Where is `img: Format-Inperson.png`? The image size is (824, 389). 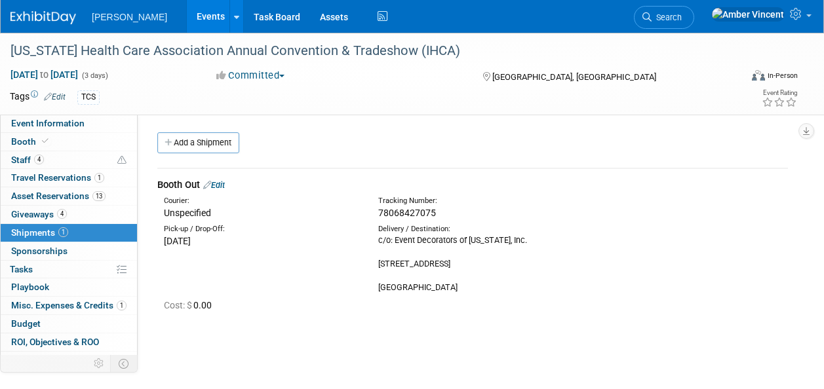 img: Format-Inperson.png is located at coordinates (759, 75).